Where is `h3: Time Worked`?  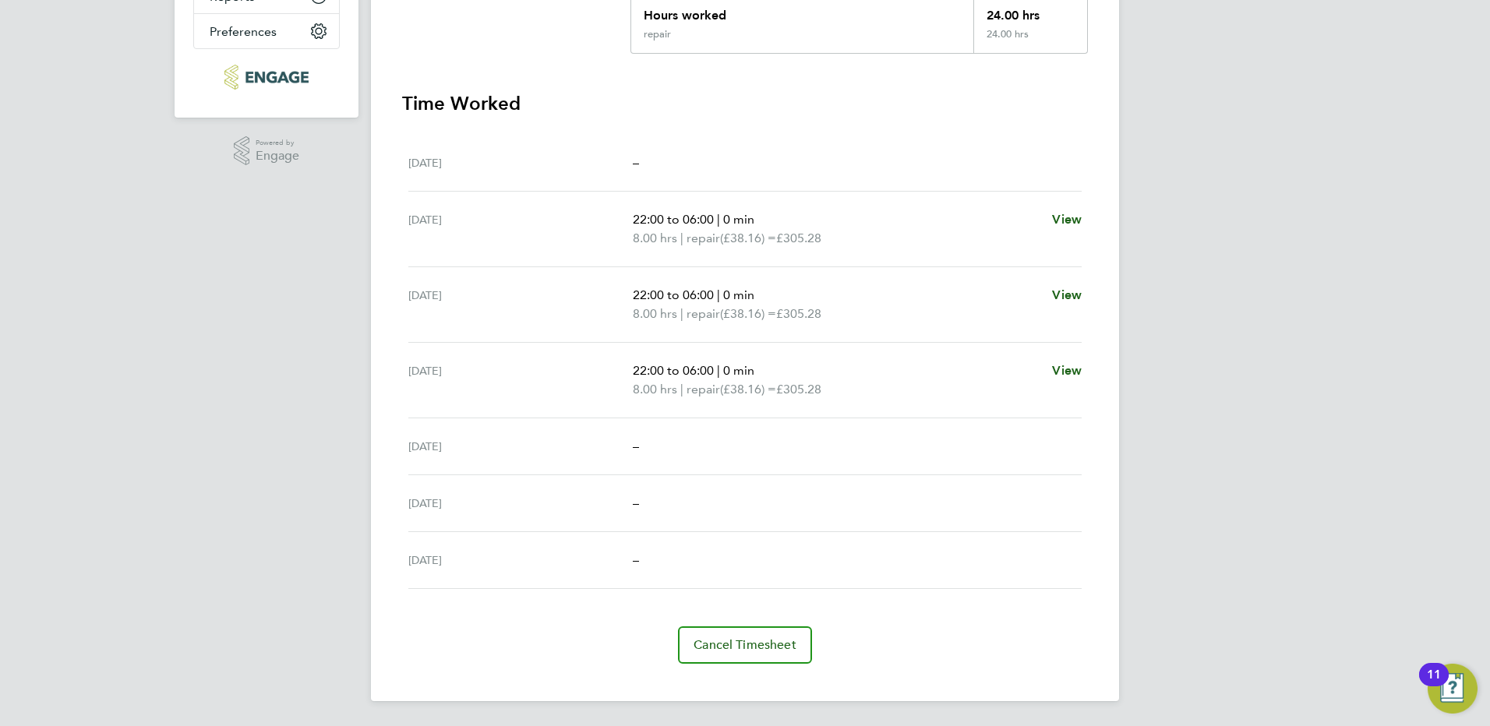 h3: Time Worked is located at coordinates (745, 104).